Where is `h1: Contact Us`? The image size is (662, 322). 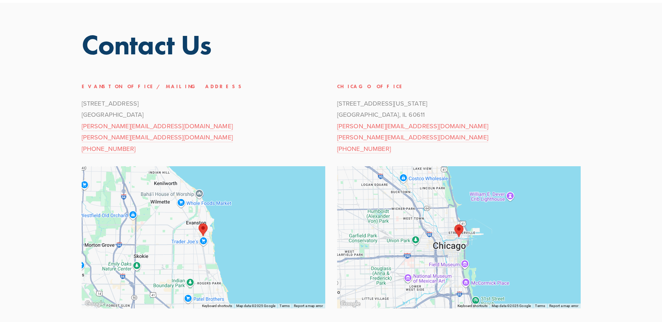 h1: Contact Us is located at coordinates (331, 45).